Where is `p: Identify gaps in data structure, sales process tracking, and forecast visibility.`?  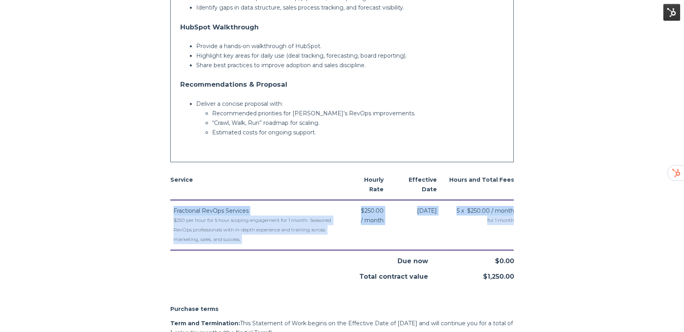 p: Identify gaps in data structure, sales process tracking, and forecast visibility. is located at coordinates (350, 8).